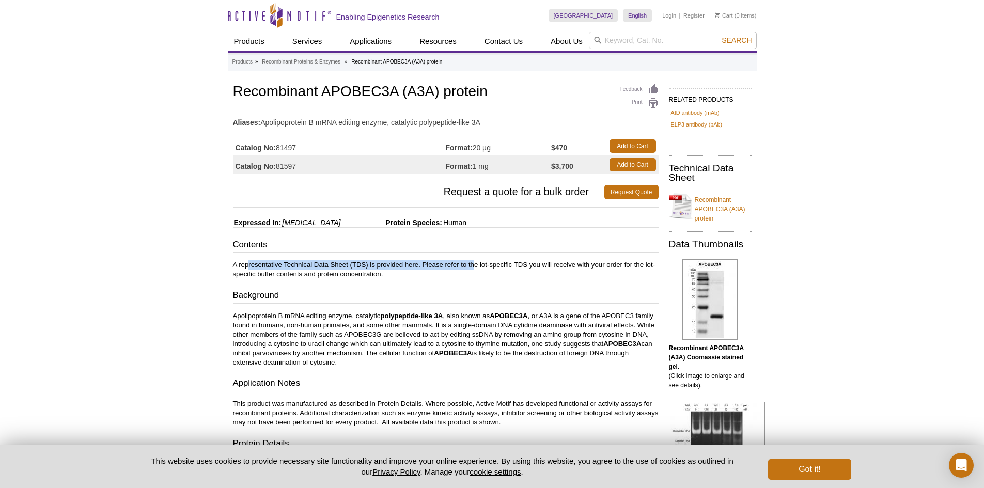 The image size is (984, 488). What do you see at coordinates (697, 124) in the screenshot?
I see `a: ELP3 antibody (pAb)` at bounding box center [697, 124].